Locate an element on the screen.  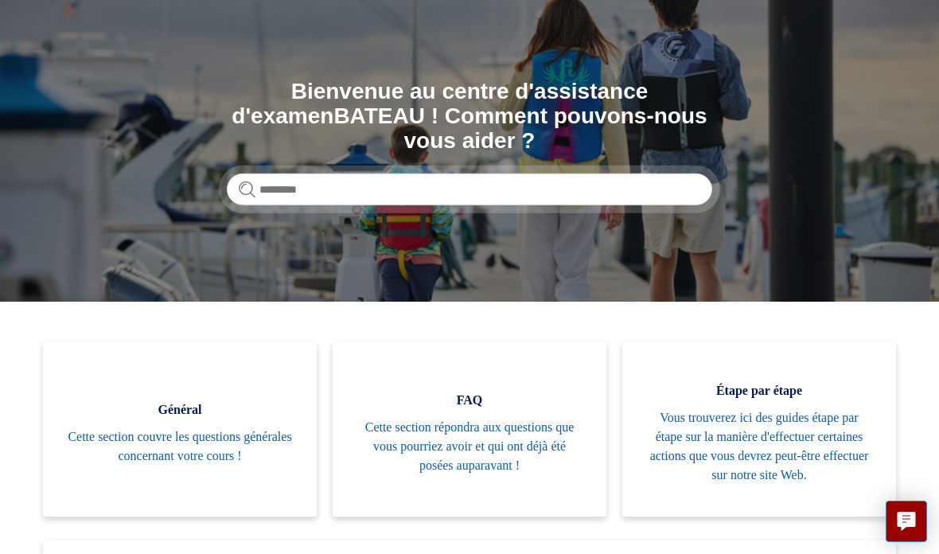
a: FAQ Cette section répondra aux questions que vous pourriez avoir et qui ont déjà été posées aupar... is located at coordinates (469, 429).